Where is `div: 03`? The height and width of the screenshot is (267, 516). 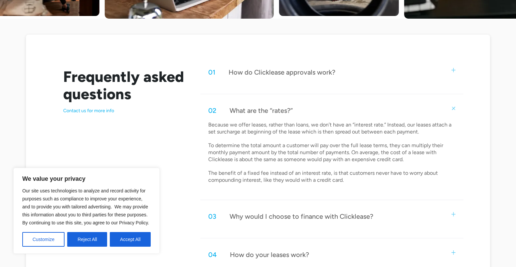 div: 03 is located at coordinates (212, 216).